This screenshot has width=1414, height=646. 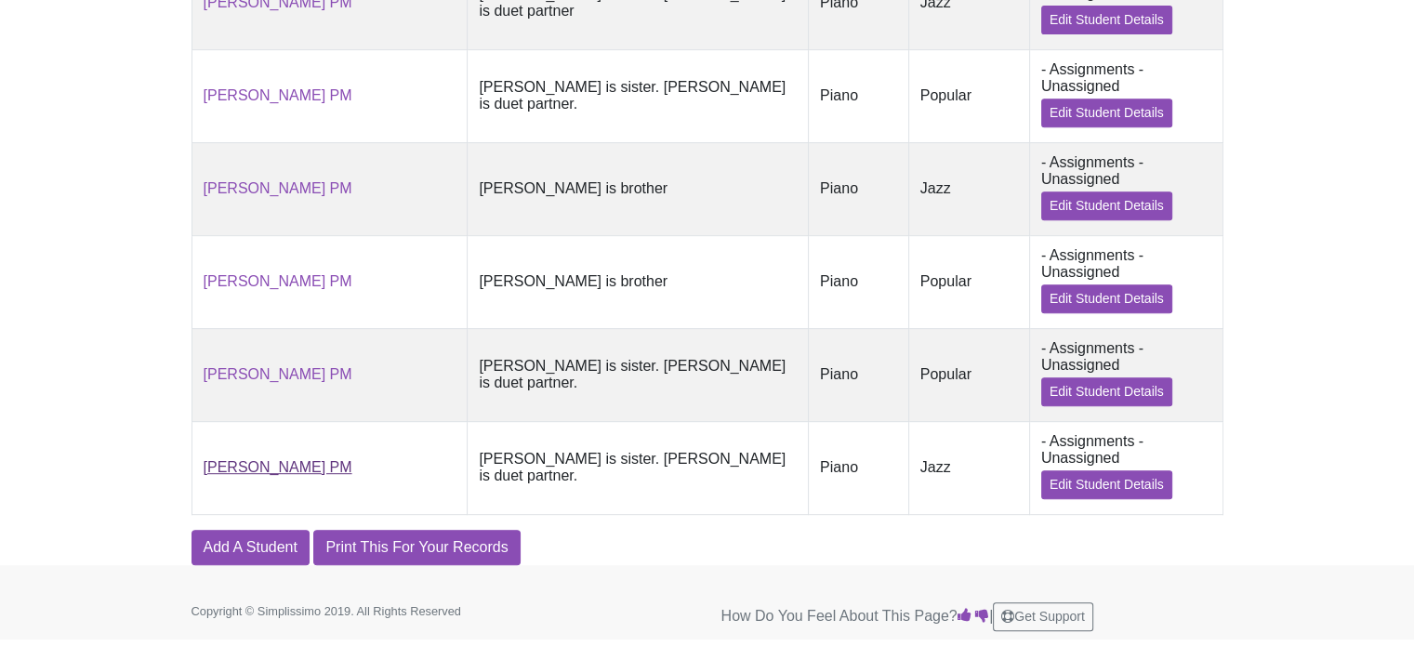 What do you see at coordinates (973, 616) in the screenshot?
I see `p: How Do You Feel About This Page? |` at bounding box center [973, 616].